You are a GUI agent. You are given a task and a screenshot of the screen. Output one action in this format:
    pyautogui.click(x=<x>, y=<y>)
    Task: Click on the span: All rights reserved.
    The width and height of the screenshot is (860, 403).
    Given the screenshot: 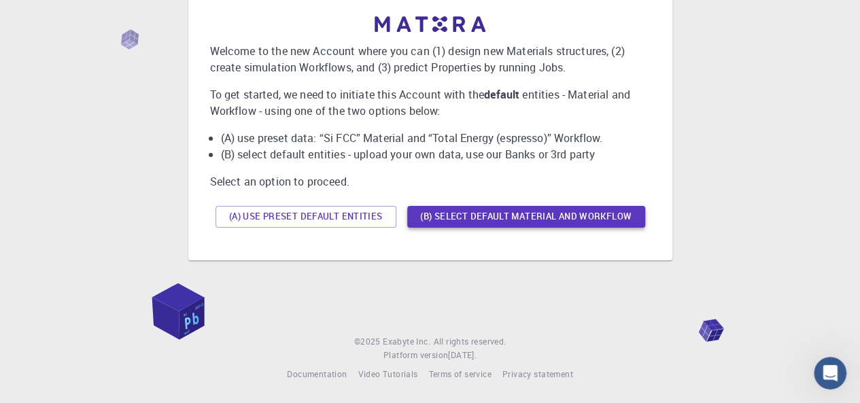 What is the action you would take?
    pyautogui.click(x=469, y=342)
    